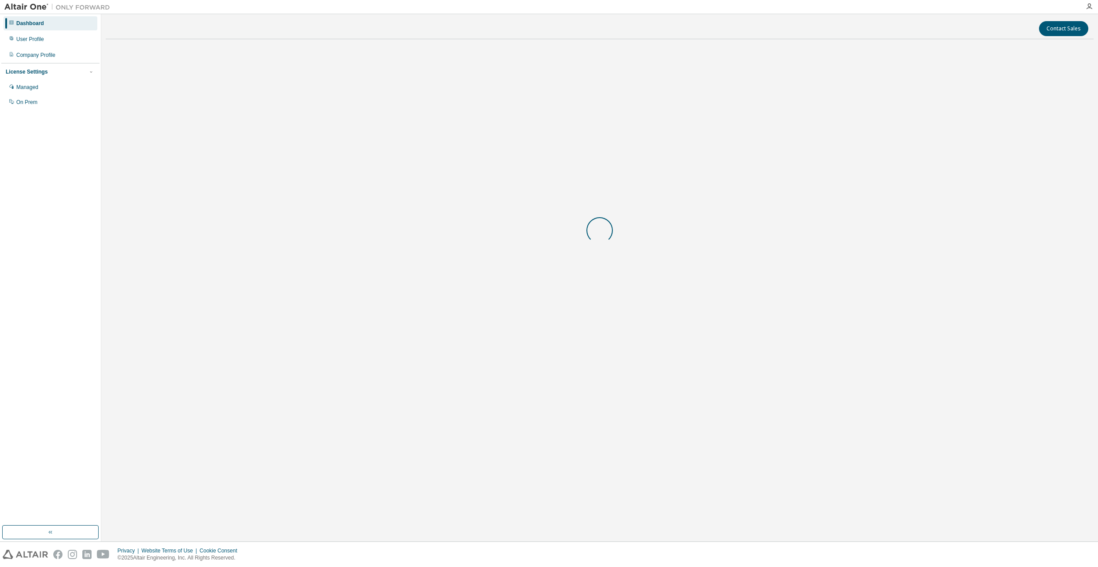 The width and height of the screenshot is (1098, 567). I want to click on img: Altair One, so click(59, 7).